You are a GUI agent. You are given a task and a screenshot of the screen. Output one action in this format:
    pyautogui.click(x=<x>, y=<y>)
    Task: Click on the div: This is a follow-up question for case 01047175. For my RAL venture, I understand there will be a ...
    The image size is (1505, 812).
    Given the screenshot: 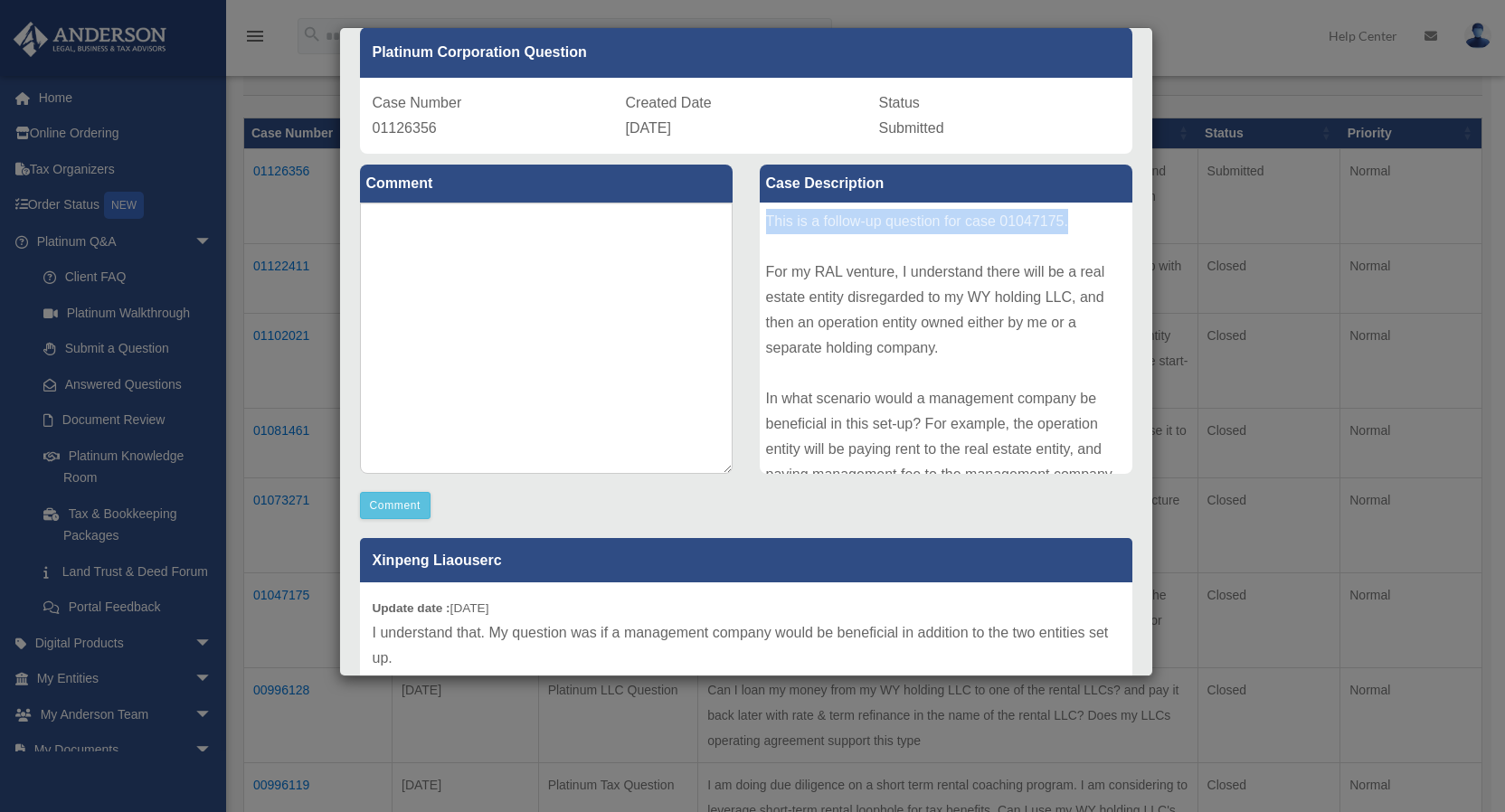 What is the action you would take?
    pyautogui.click(x=946, y=338)
    